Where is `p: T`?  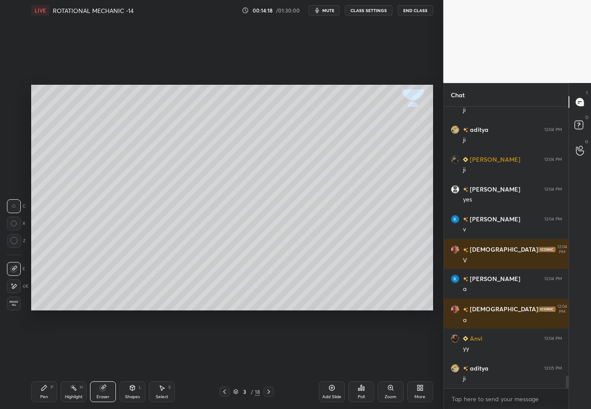
p: T is located at coordinates (587, 93).